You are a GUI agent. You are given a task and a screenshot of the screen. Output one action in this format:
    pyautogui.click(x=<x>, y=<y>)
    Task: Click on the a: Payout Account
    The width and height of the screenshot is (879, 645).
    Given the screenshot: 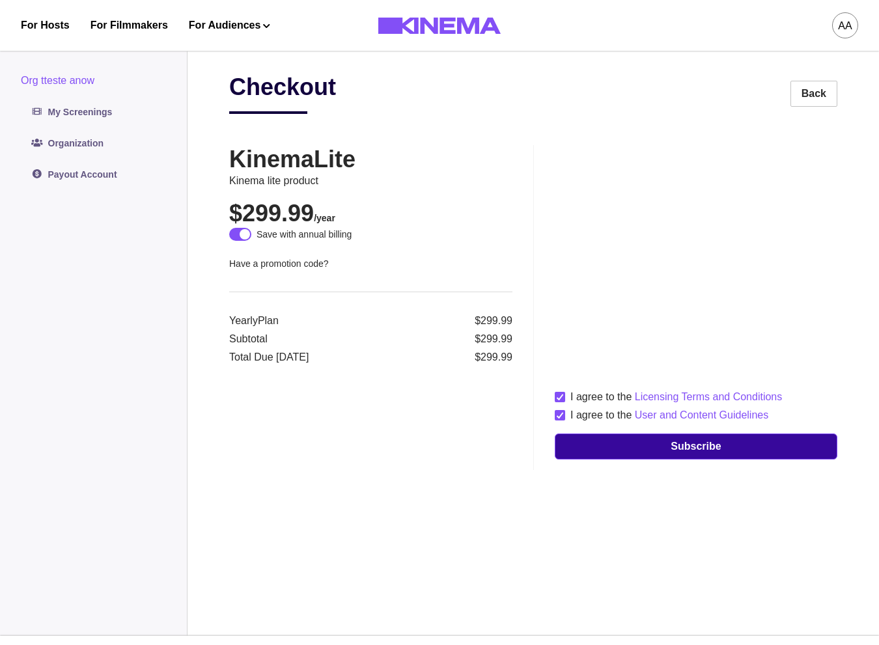 What is the action you would take?
    pyautogui.click(x=93, y=175)
    